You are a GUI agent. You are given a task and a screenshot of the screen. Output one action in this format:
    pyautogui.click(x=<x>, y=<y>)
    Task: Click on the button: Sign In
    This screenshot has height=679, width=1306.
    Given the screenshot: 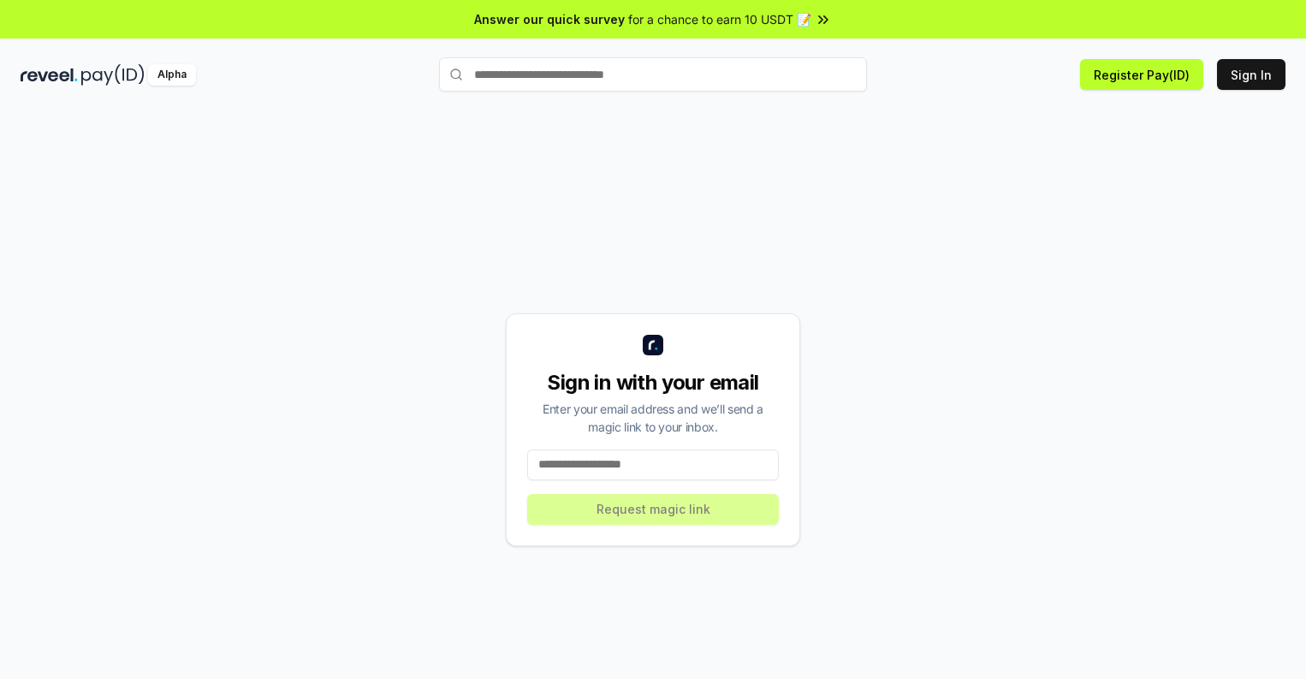 What is the action you would take?
    pyautogui.click(x=1252, y=74)
    